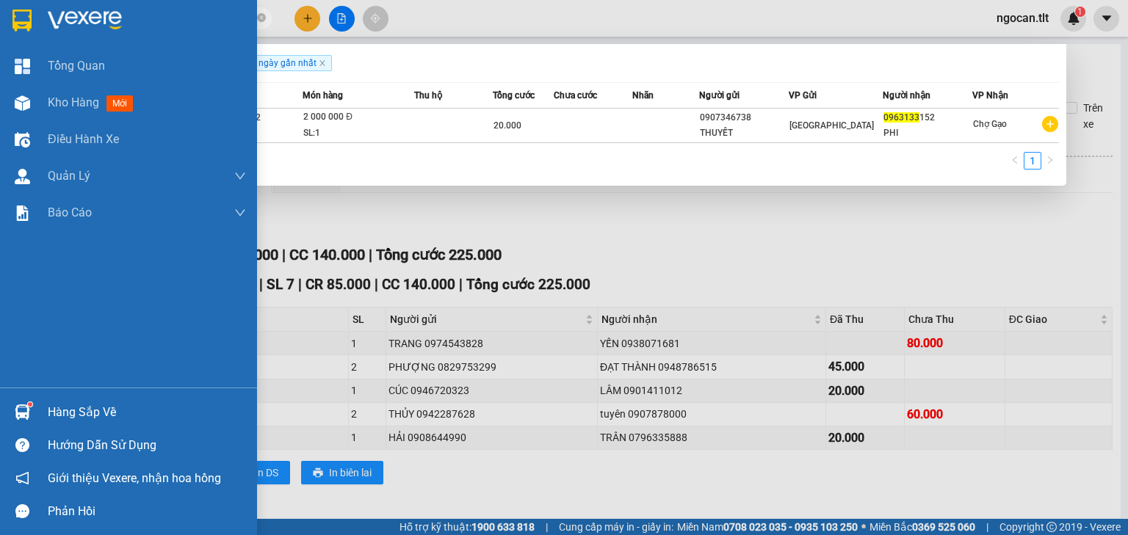 The height and width of the screenshot is (535, 1128). I want to click on span: plus-circle, so click(1050, 124).